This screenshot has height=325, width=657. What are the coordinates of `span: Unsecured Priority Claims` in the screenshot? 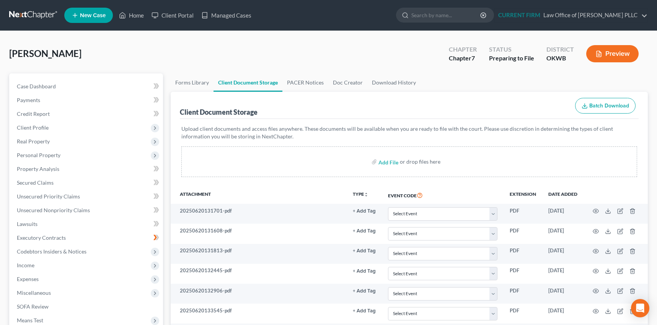 It's located at (48, 196).